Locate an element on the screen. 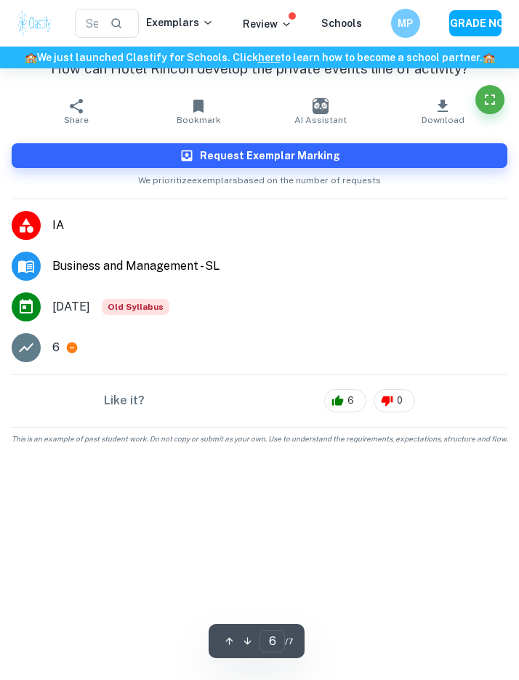  span: IA is located at coordinates (280, 225).